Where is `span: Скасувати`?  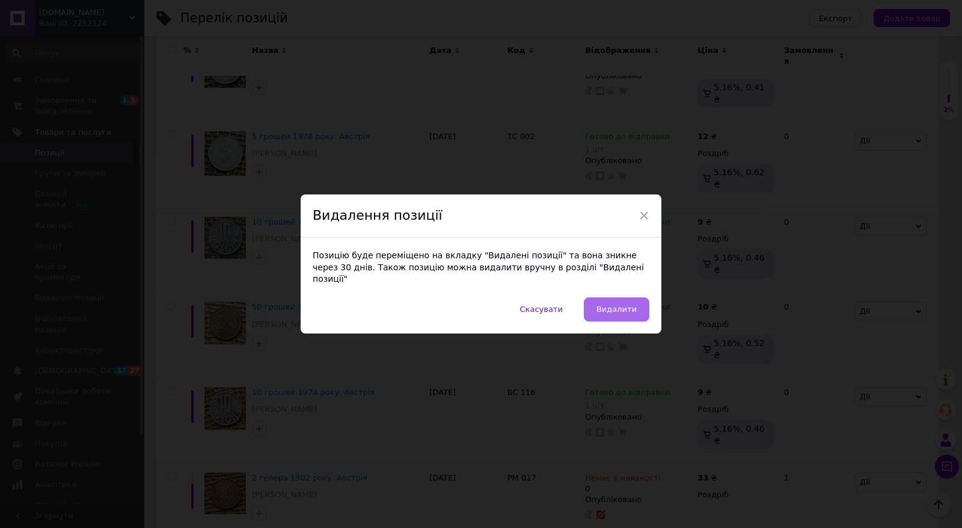 span: Скасувати is located at coordinates (541, 309).